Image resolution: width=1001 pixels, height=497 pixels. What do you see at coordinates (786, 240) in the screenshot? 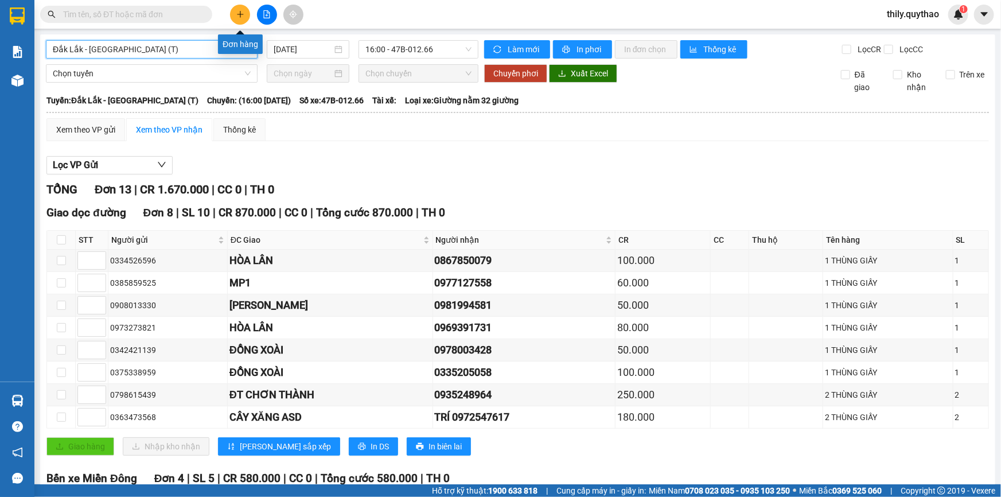
I see `th: Thu hộ` at bounding box center [786, 240].